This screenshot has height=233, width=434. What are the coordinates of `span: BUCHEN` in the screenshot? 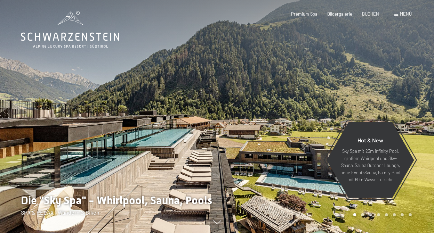 It's located at (370, 14).